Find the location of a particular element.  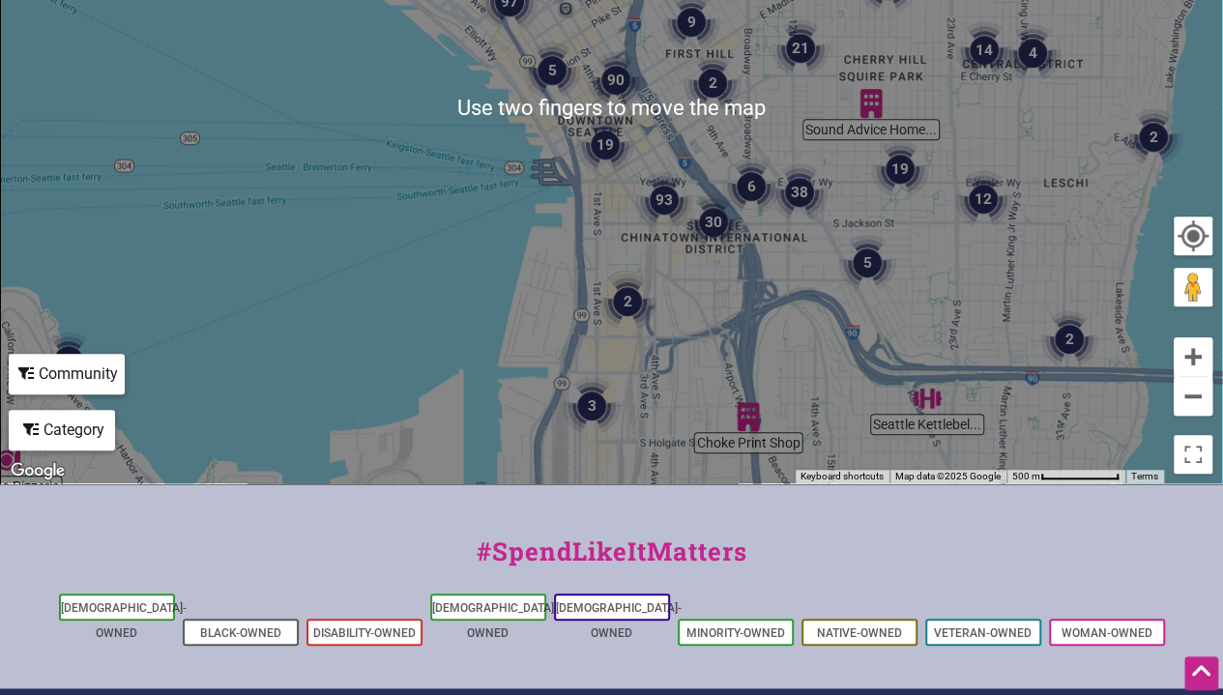

div: Category is located at coordinates (62, 430).